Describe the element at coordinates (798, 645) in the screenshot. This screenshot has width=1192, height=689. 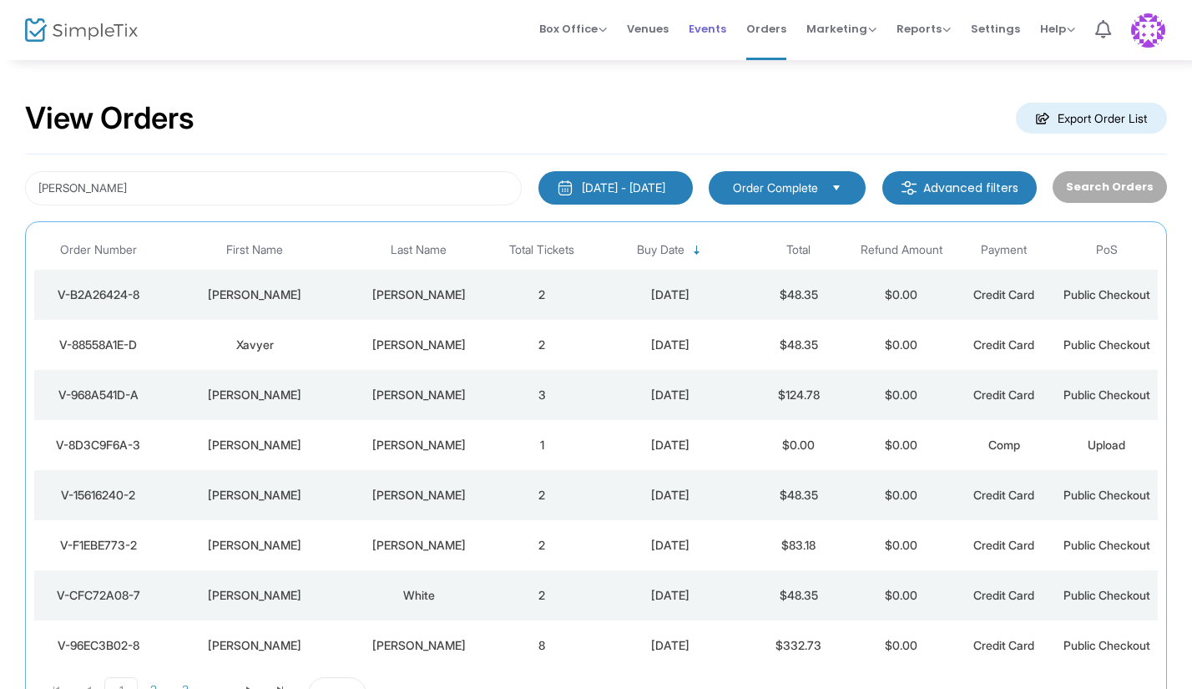
I see `td: $332.73` at that location.